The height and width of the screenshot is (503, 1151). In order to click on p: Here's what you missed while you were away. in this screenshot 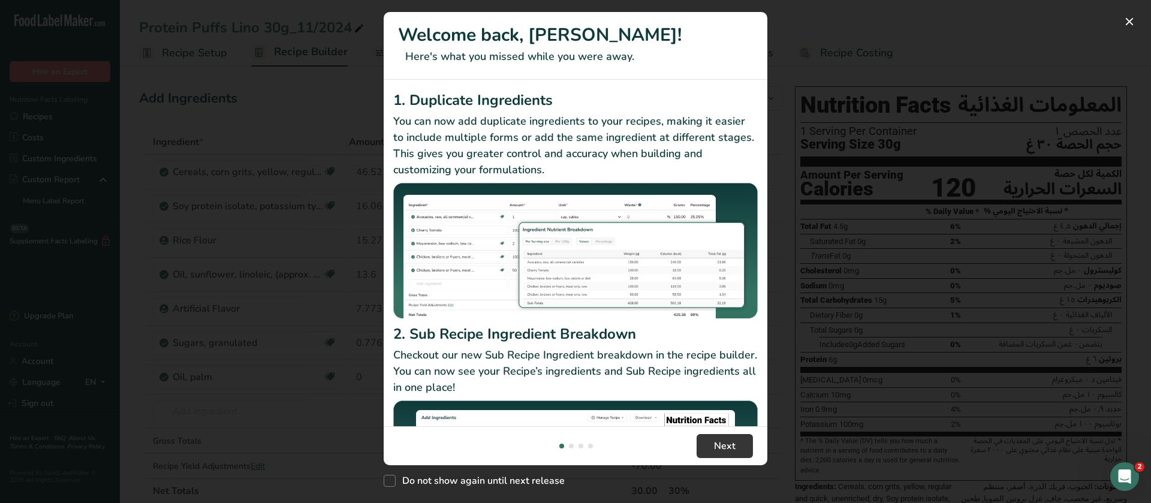, I will do `click(576, 56)`.